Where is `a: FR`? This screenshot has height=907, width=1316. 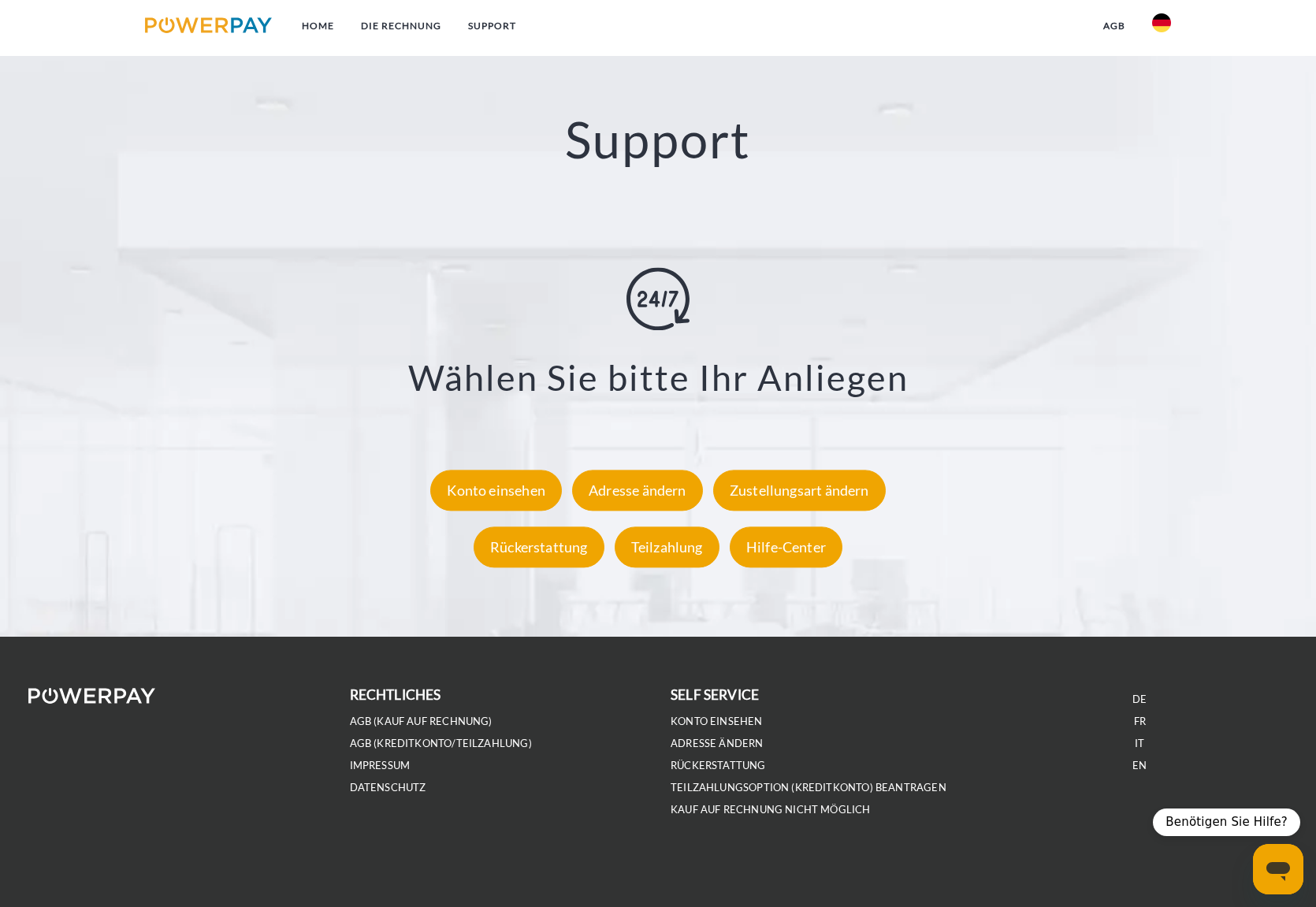
a: FR is located at coordinates (1140, 721).